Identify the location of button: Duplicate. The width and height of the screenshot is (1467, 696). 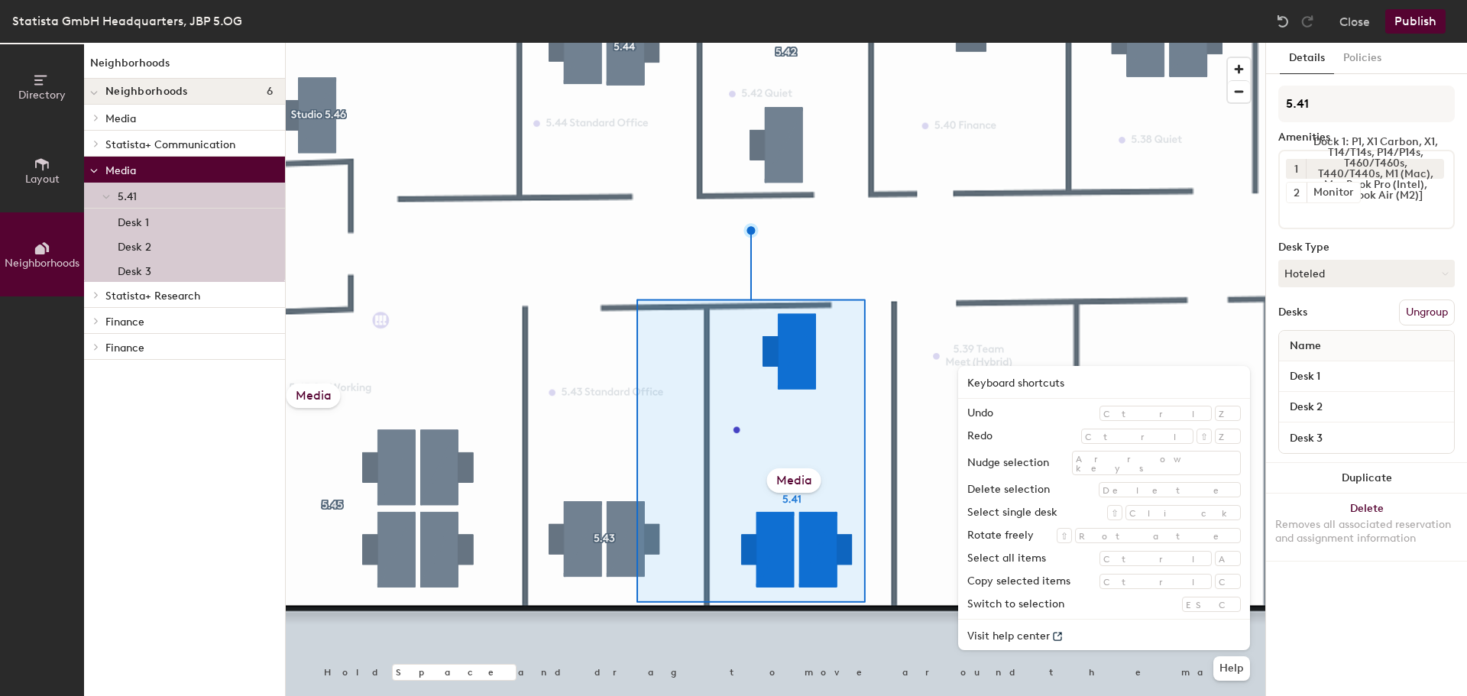
(1366, 478).